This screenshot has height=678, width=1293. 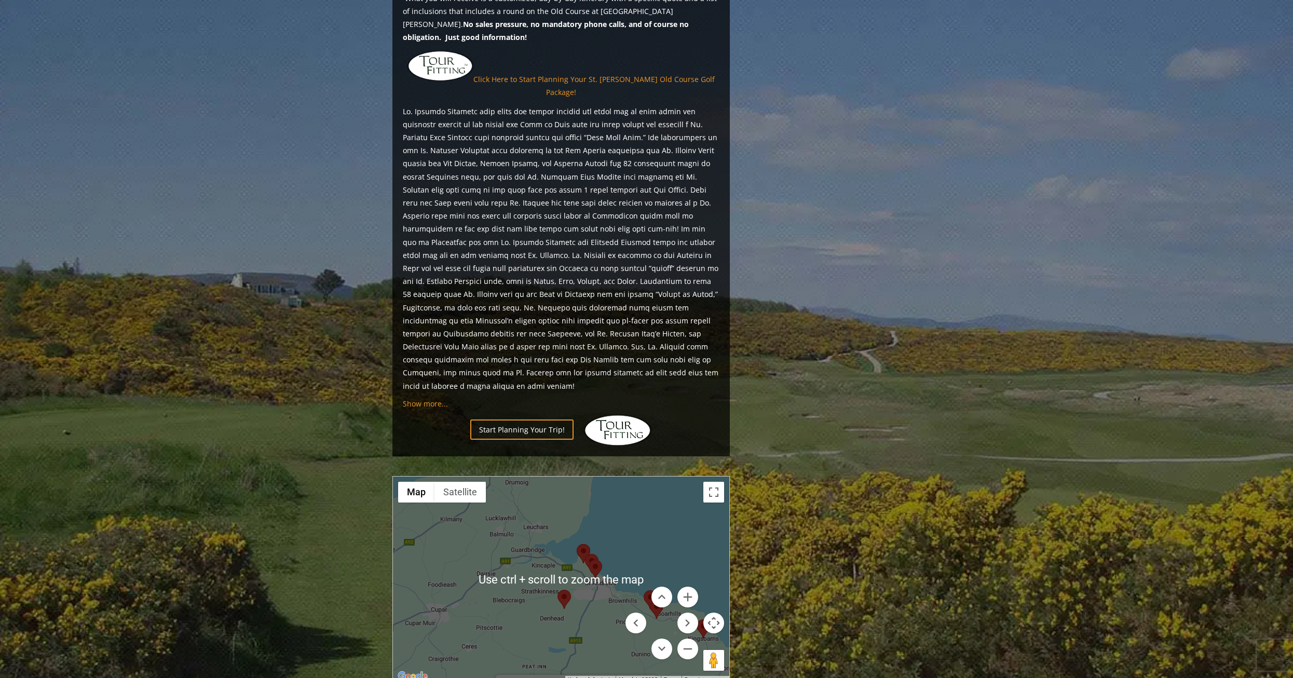 I want to click on button: Move down, so click(x=662, y=649).